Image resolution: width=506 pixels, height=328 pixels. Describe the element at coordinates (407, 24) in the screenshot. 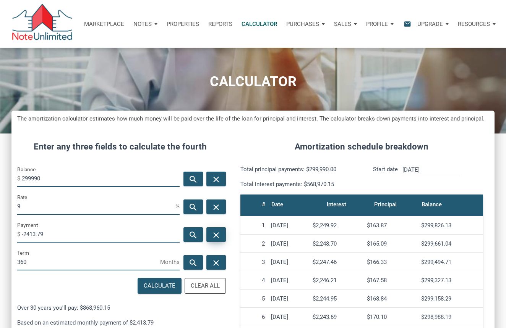

I see `i: email` at that location.